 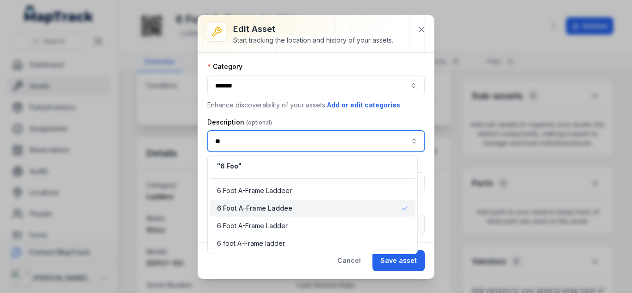 I want to click on span: 6 Foot A-Frame Laddee, so click(x=254, y=208).